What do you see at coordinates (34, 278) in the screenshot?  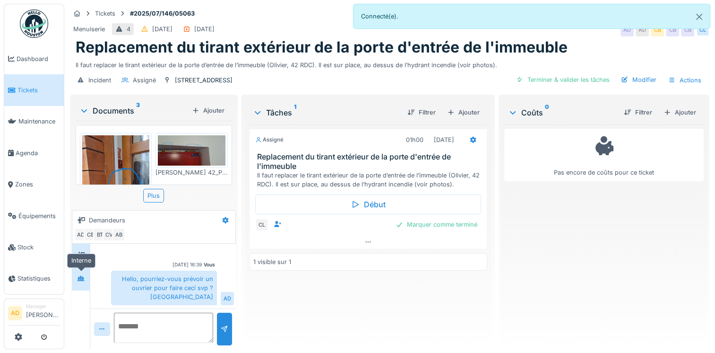 I see `a: Statistiques` at bounding box center [34, 278].